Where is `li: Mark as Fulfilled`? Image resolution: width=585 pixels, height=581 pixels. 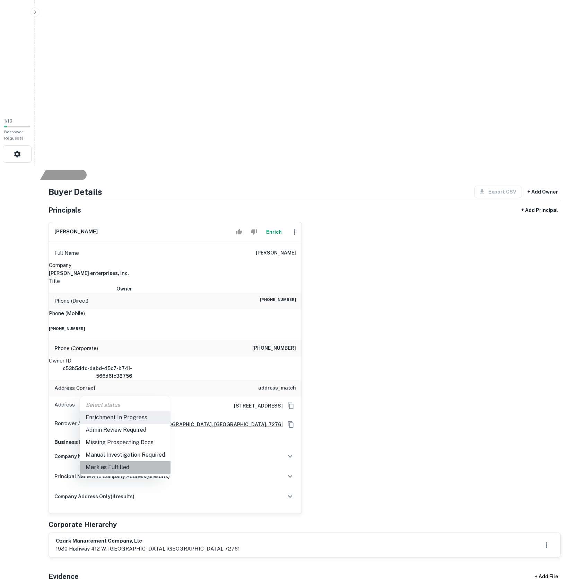 li: Mark as Fulfilled is located at coordinates (125, 468).